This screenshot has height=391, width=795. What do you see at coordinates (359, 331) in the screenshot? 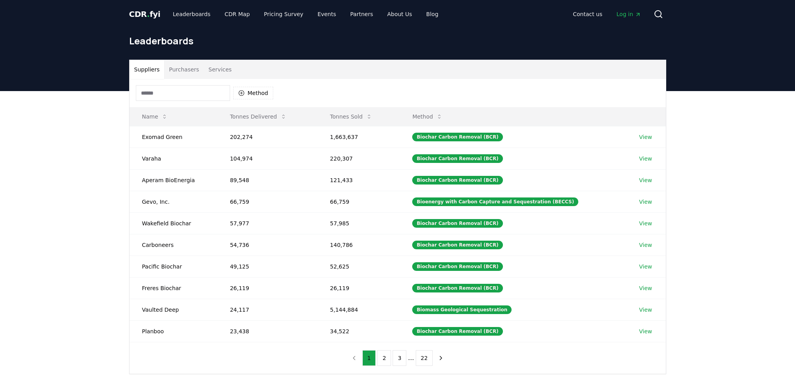
I see `td: 34,522` at bounding box center [359, 331].